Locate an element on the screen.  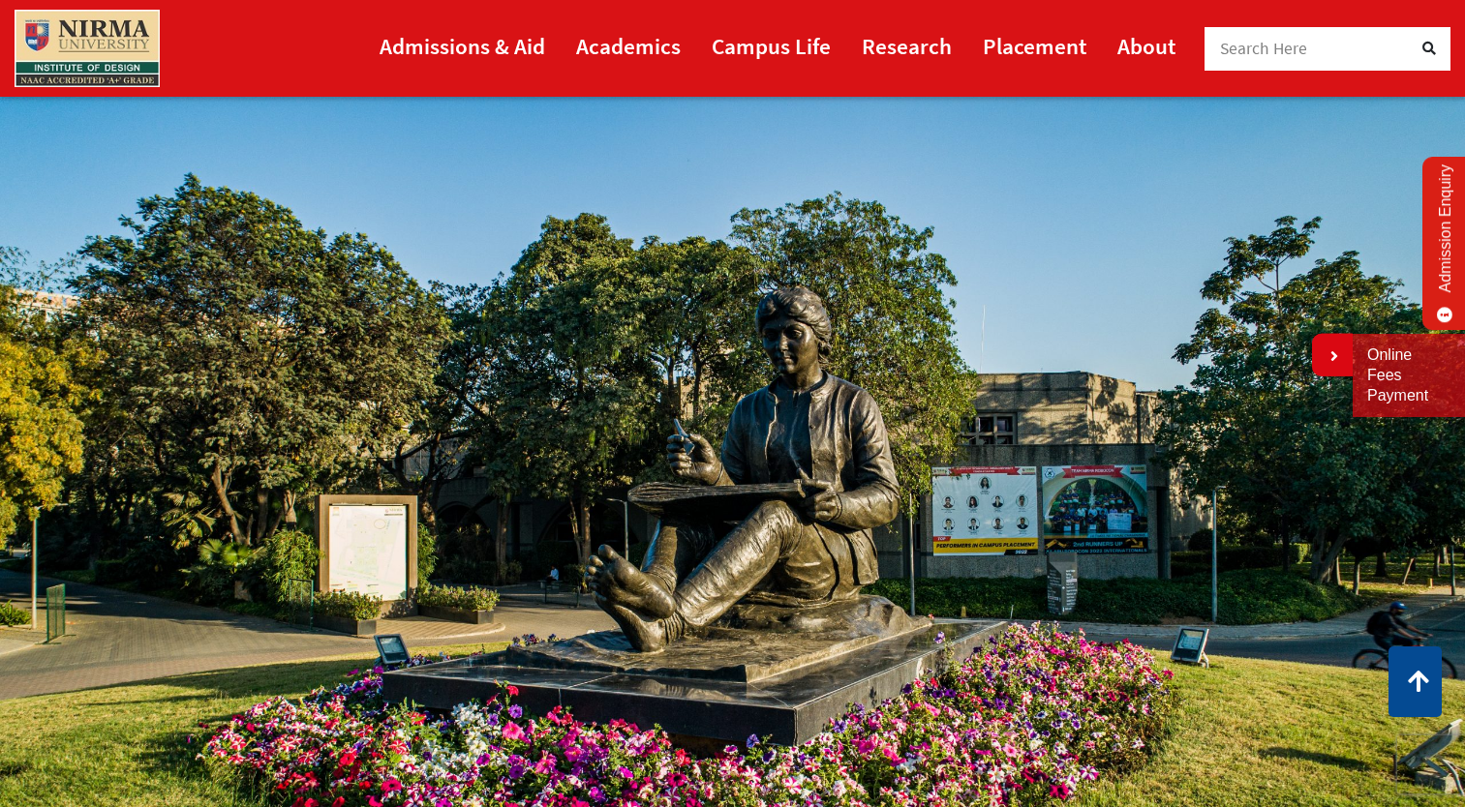
a: Research is located at coordinates (906, 46).